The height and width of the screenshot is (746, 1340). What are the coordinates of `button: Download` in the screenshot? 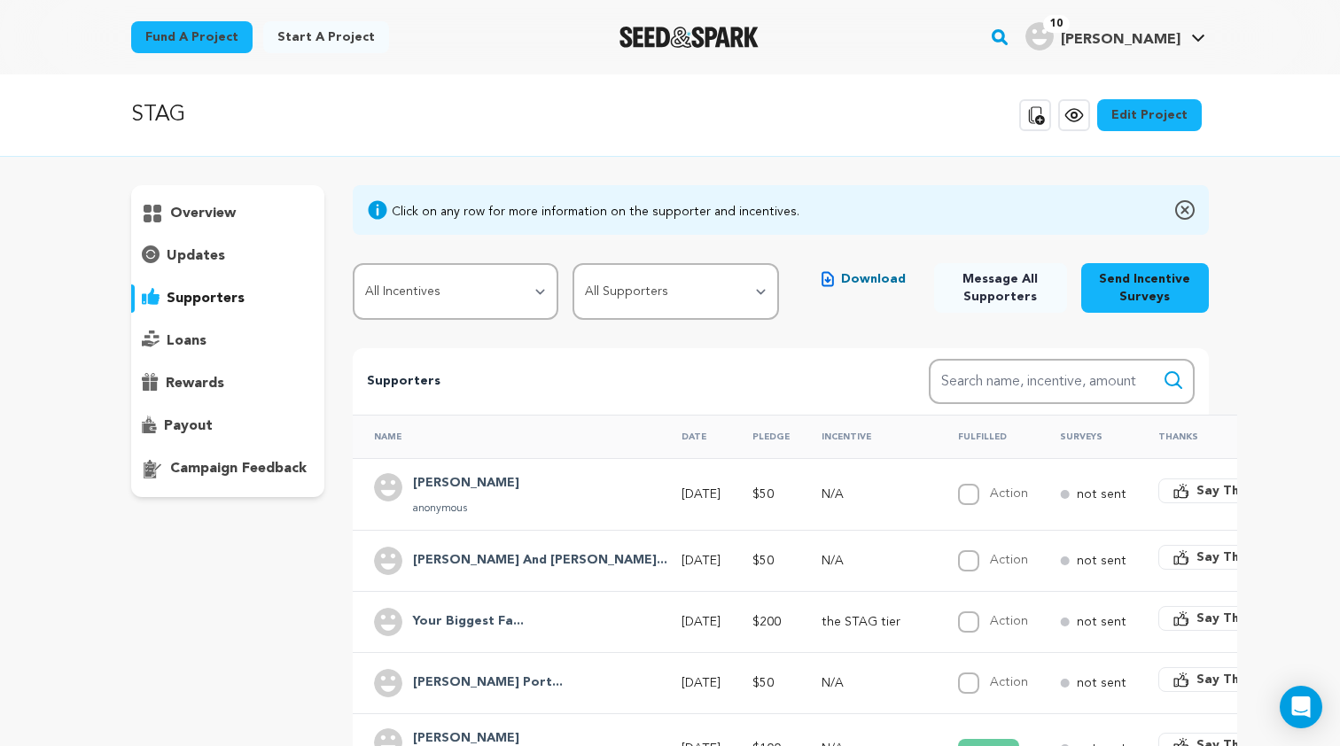 It's located at (863, 279).